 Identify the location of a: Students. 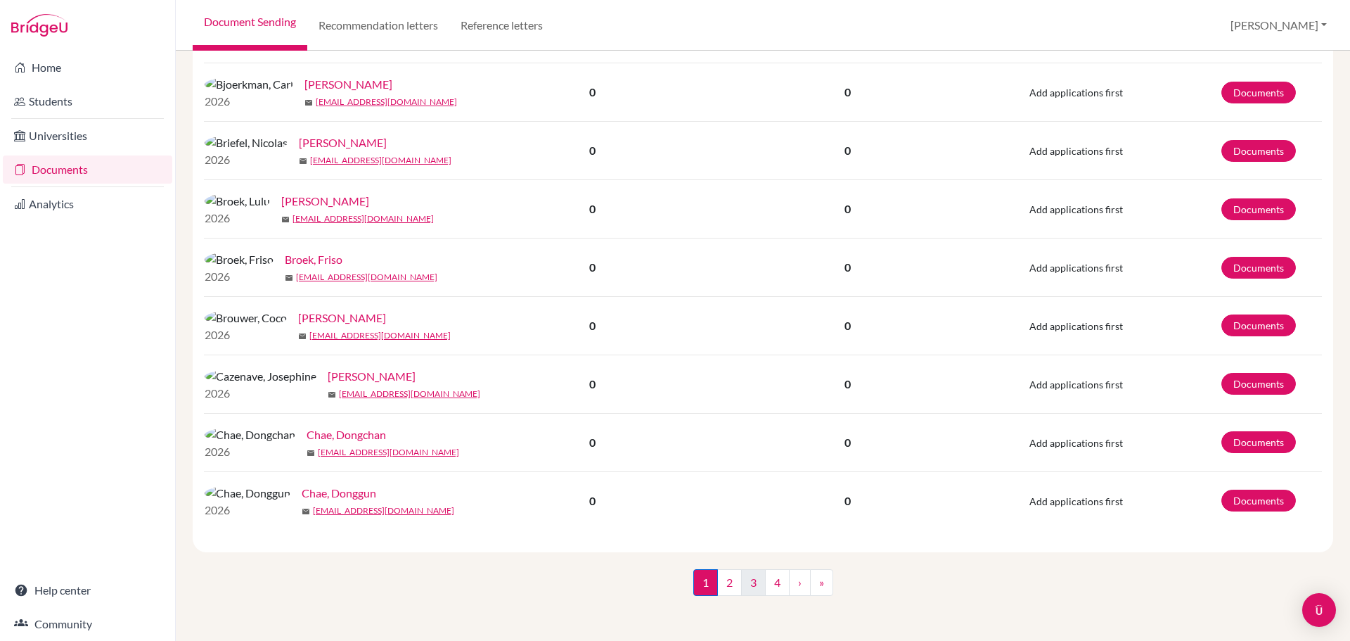
(87, 101).